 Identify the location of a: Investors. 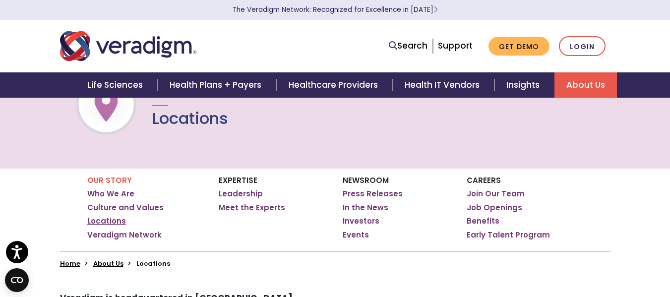
(361, 221).